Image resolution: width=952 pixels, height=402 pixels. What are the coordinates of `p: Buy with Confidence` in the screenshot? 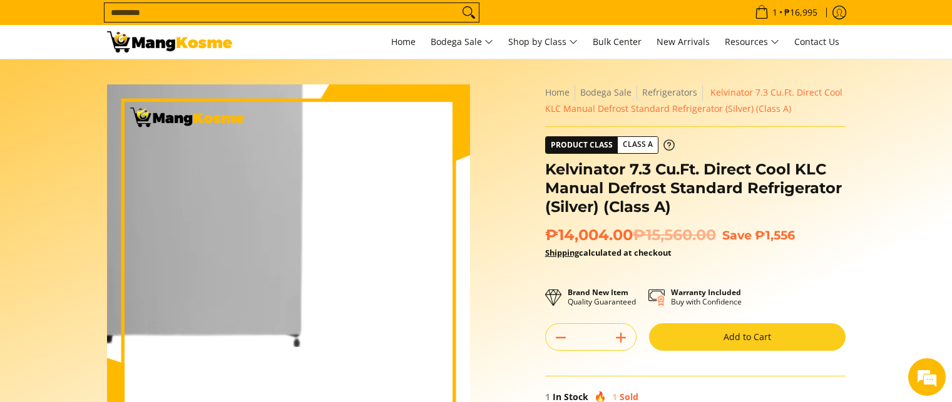 It's located at (706, 297).